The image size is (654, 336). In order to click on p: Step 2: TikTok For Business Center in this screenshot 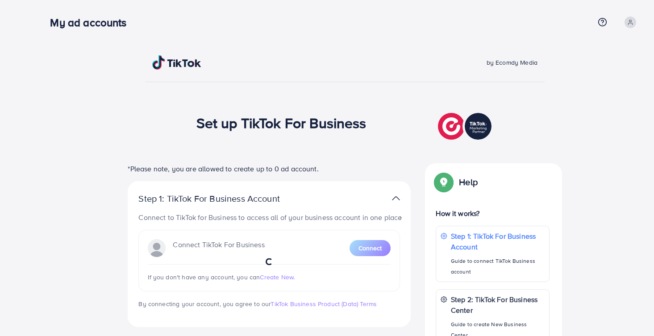, I will do `click(497, 305)`.